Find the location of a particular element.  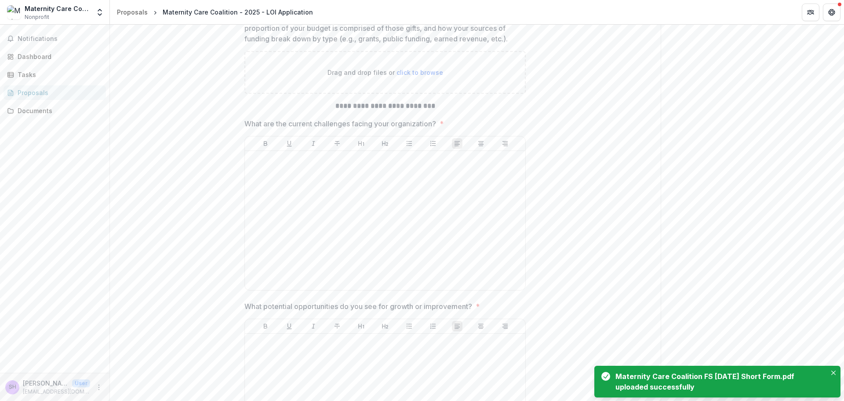

p: Drag and drop files or is located at coordinates (385, 72).